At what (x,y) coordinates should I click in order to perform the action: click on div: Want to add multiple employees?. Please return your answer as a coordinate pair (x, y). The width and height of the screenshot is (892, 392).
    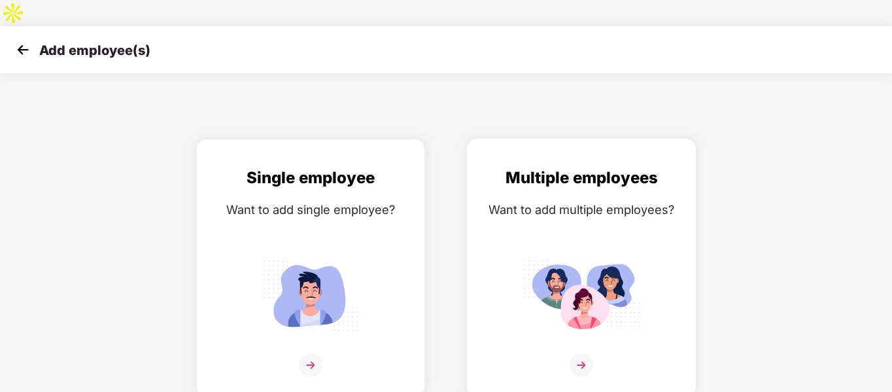
    Looking at the image, I should click on (582, 209).